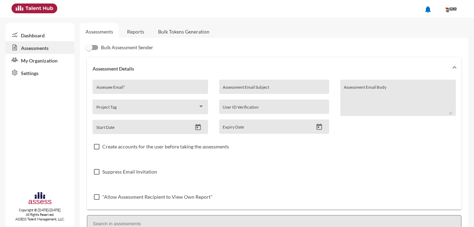  I want to click on span: Bulk Assessment Sender, so click(127, 48).